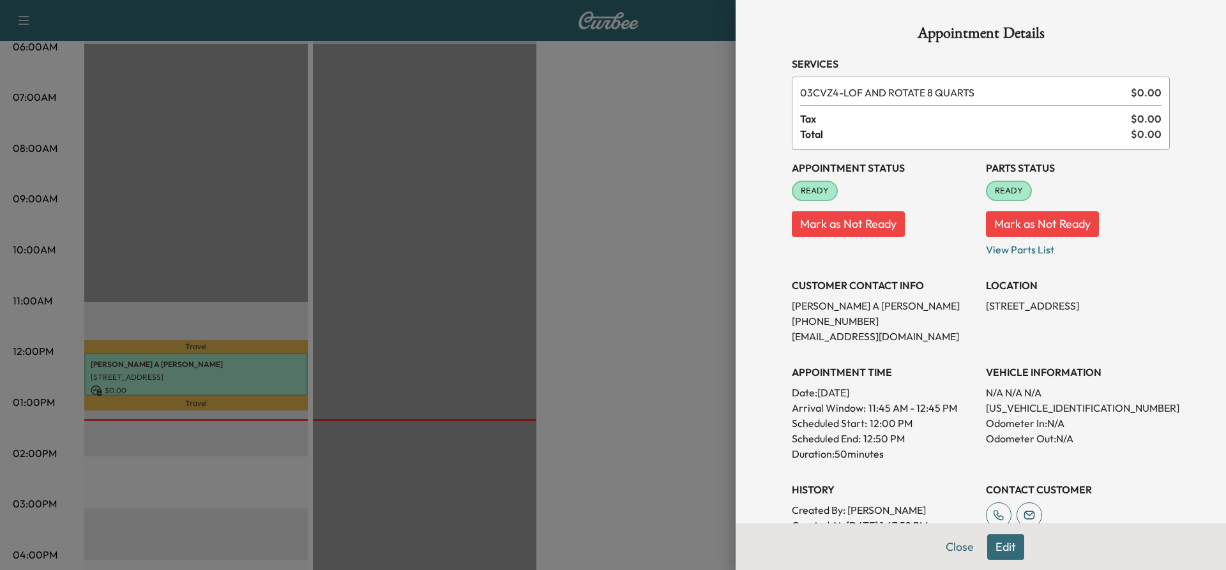  I want to click on h1: Appointment Details, so click(981, 36).